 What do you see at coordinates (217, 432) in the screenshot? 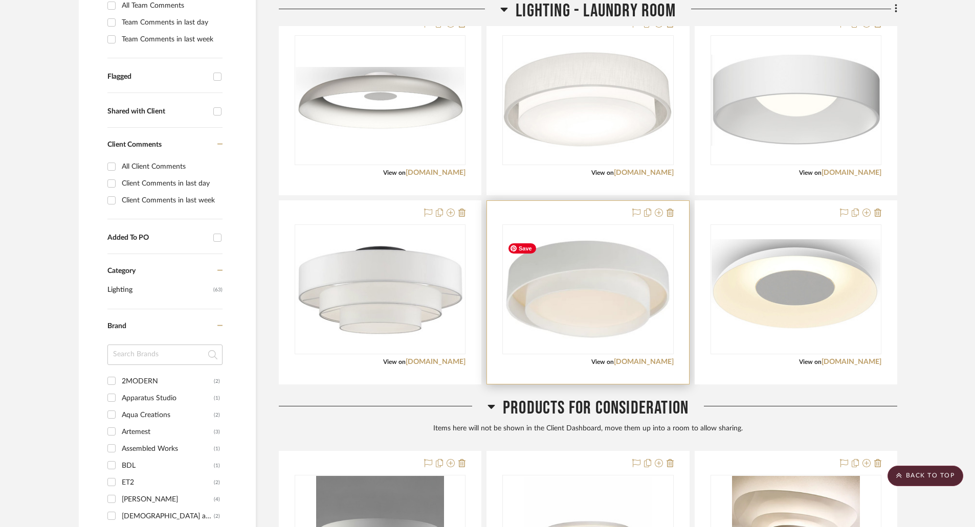
I see `div: (3)` at bounding box center [217, 432].